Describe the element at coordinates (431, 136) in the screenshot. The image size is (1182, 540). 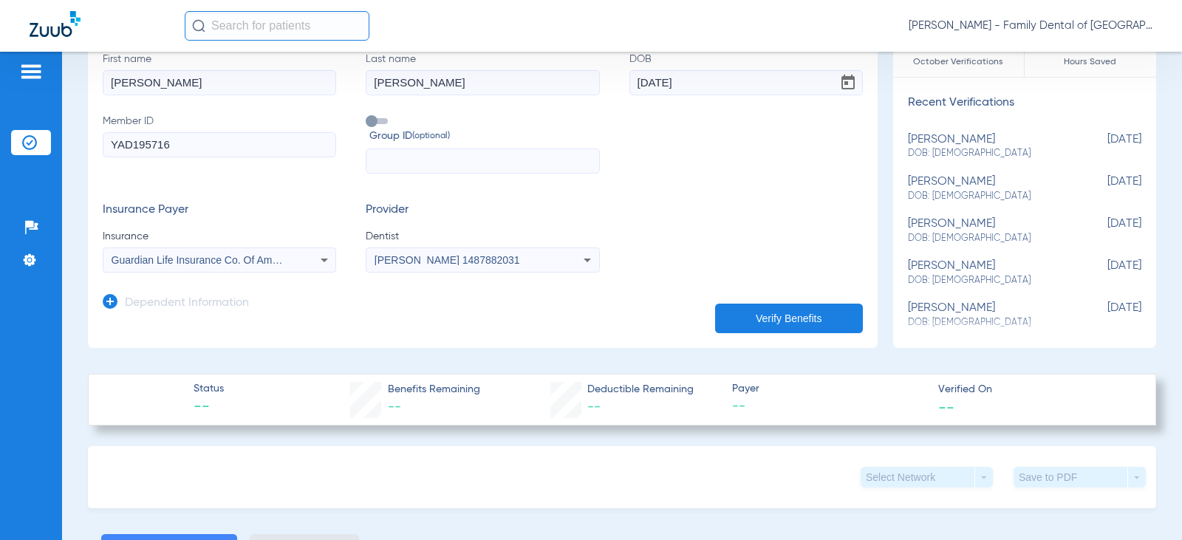
I see `small: (optional)` at that location.